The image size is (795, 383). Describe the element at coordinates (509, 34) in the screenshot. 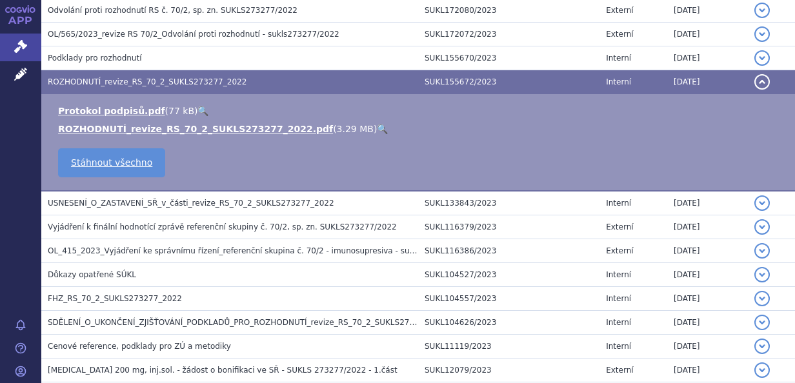

I see `td: SUKL172072/2023` at that location.